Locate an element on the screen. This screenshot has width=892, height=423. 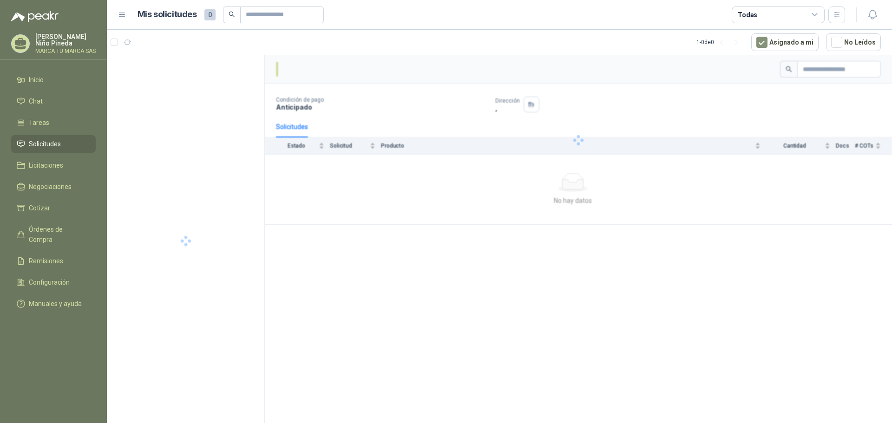
span: Configuración is located at coordinates (49, 283).